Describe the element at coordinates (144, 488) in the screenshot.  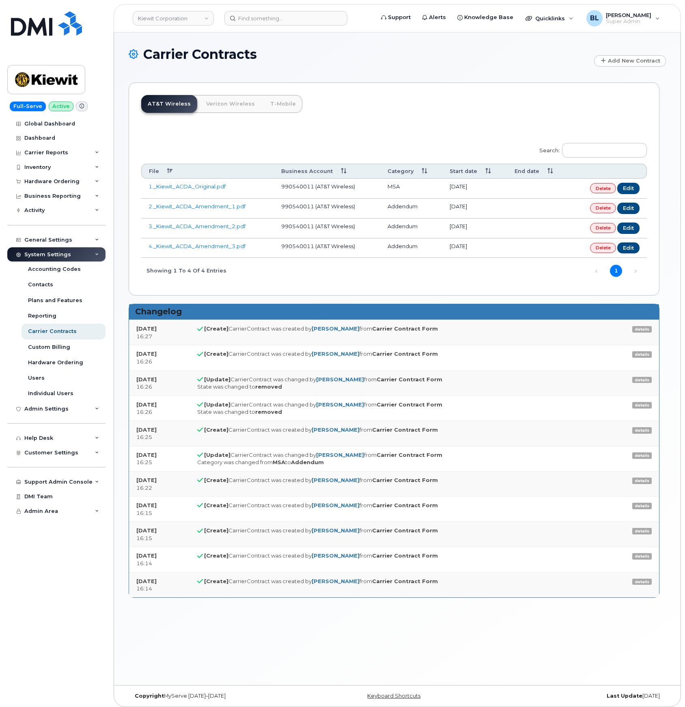
I see `span: 16:22` at that location.